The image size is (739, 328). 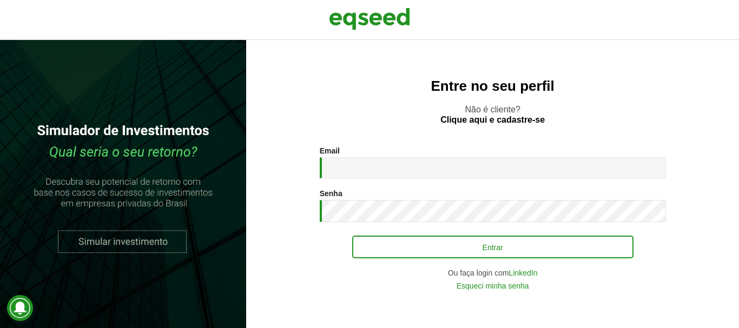 What do you see at coordinates (492, 86) in the screenshot?
I see `h2: Entre no seu perfil` at bounding box center [492, 86].